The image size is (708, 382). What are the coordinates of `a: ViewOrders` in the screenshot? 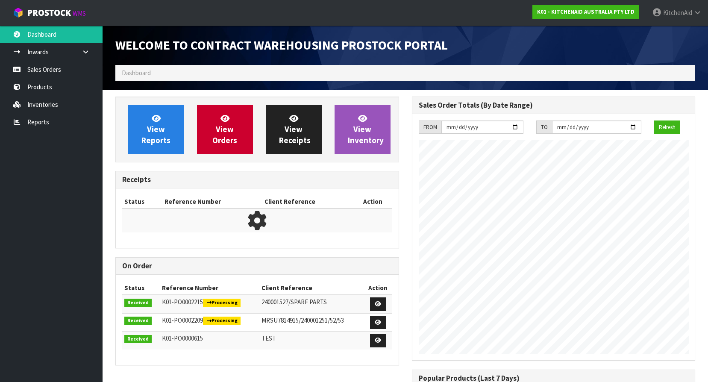 It's located at (225, 129).